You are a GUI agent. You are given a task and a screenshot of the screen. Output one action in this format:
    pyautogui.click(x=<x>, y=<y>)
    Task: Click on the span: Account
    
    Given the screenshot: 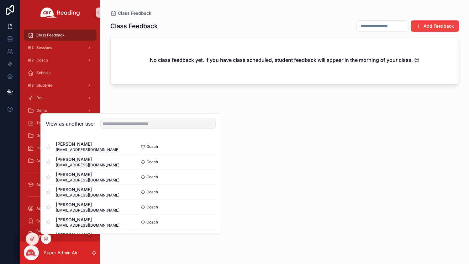 What is the action you would take?
    pyautogui.click(x=44, y=208)
    